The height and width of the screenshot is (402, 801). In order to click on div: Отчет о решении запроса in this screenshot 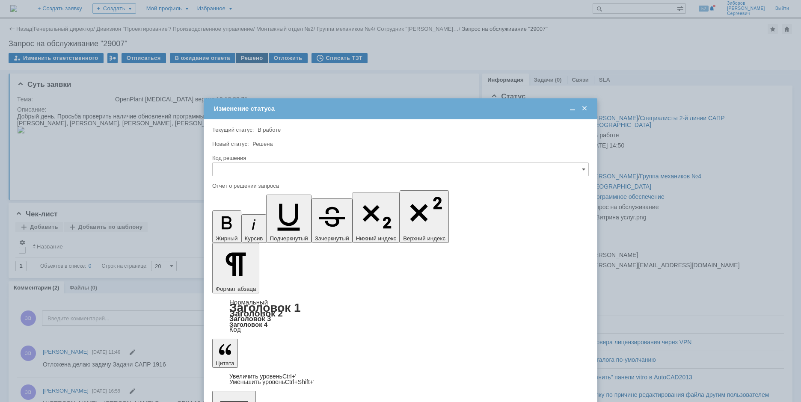, I will do `click(400, 186)`.